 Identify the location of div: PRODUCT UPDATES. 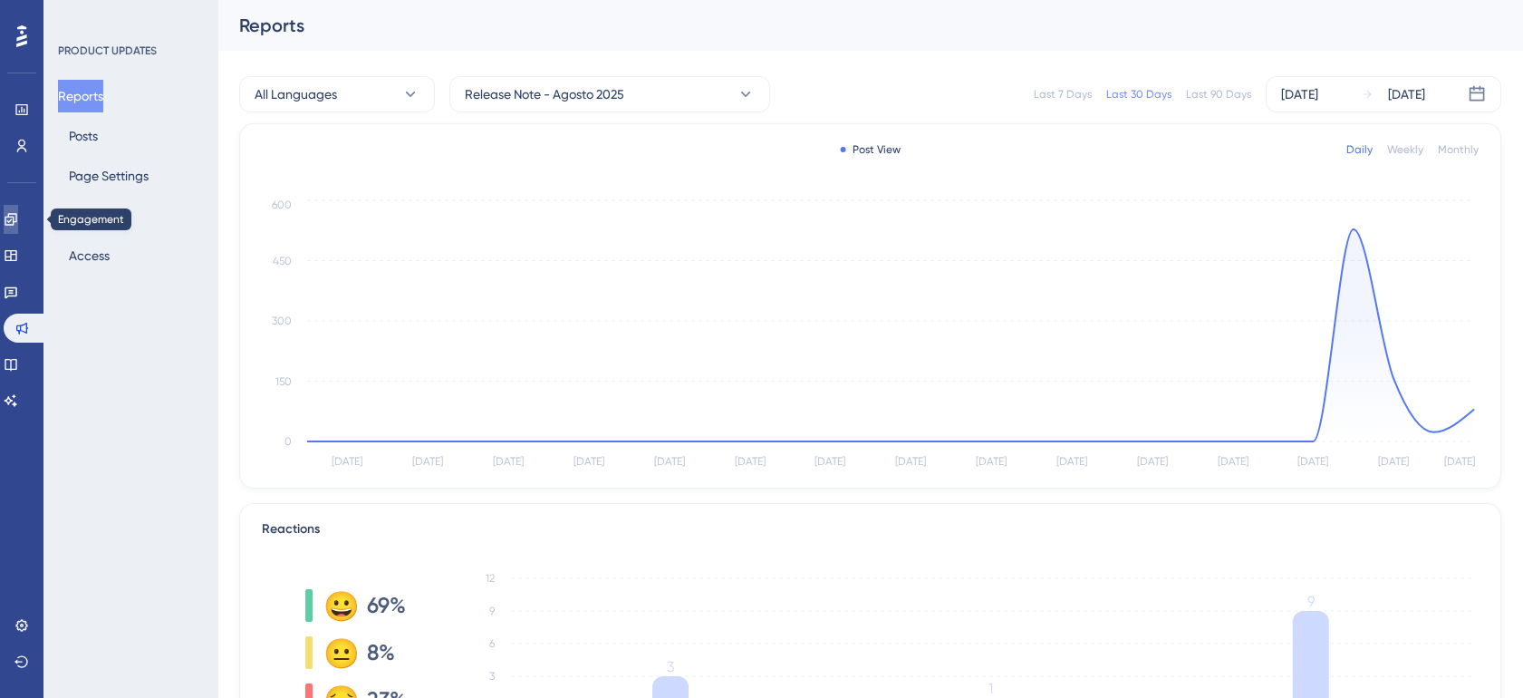
(107, 51).